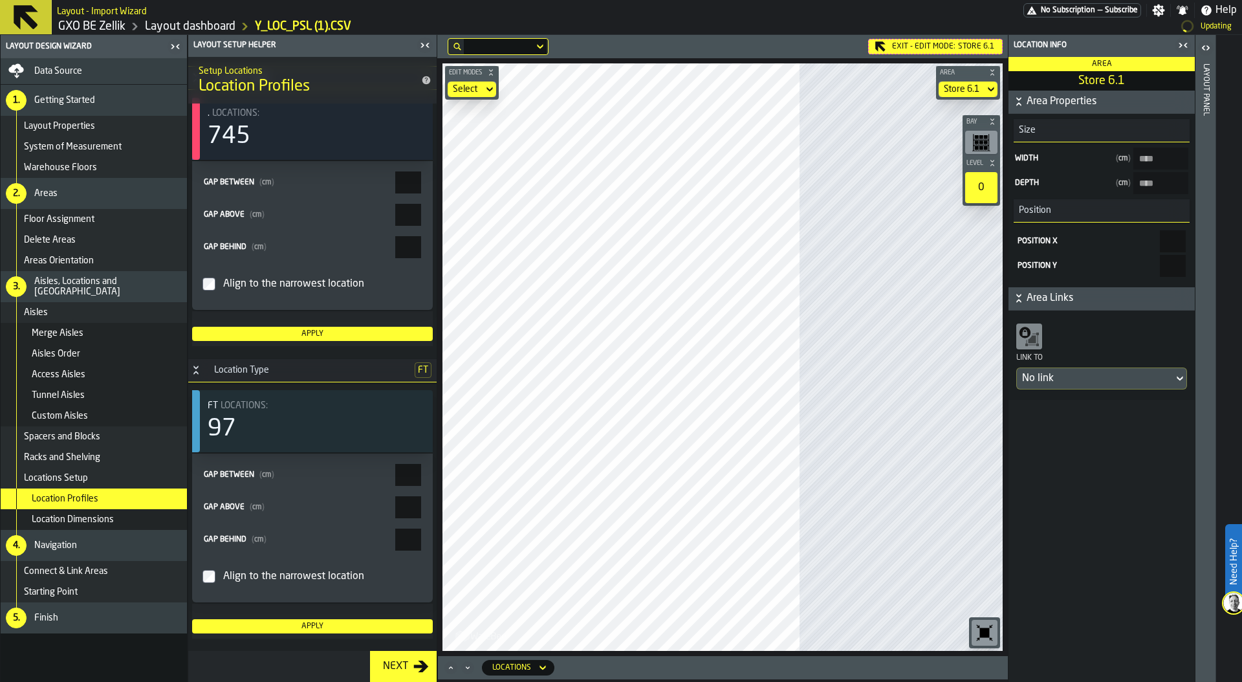 This screenshot has width=1242, height=682. I want to click on span: Location Profiles, so click(65, 499).